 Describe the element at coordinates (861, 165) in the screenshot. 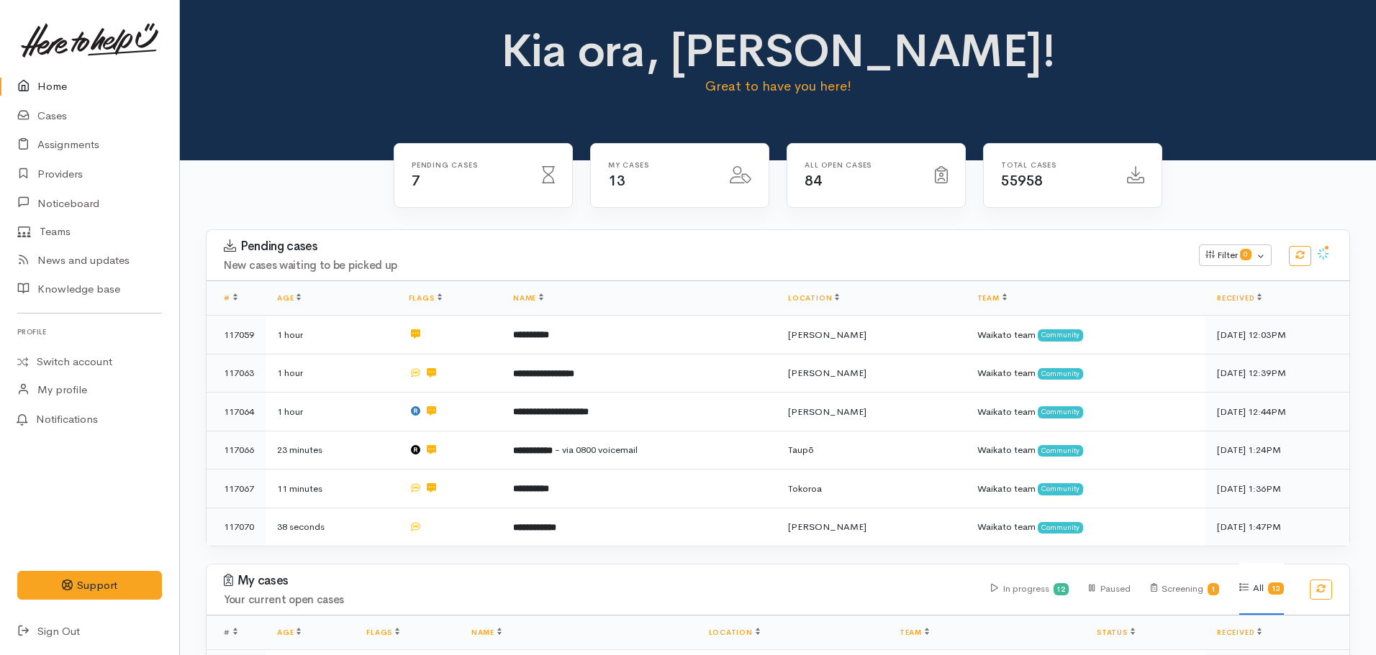

I see `h6: All Open cases` at that location.